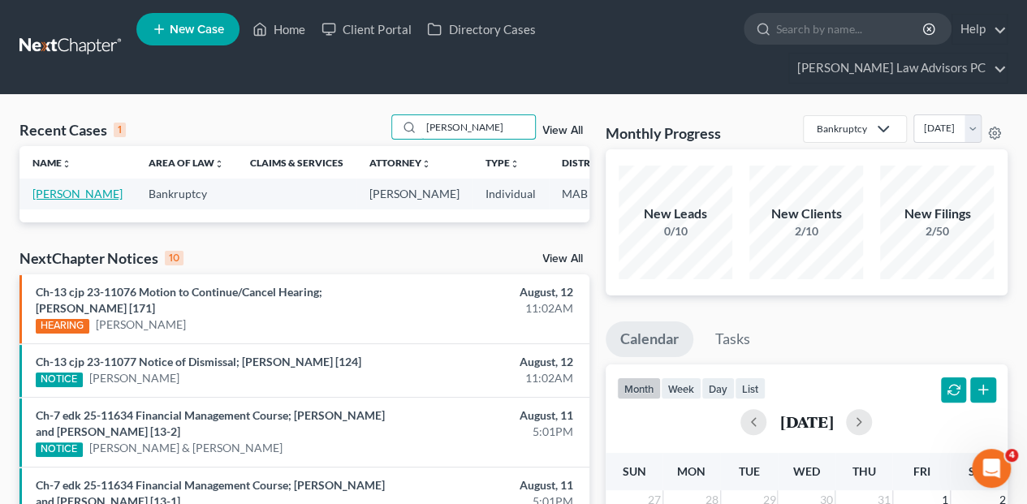 This screenshot has height=504, width=1027. What do you see at coordinates (511, 193) in the screenshot?
I see `td: Individual` at bounding box center [511, 193].